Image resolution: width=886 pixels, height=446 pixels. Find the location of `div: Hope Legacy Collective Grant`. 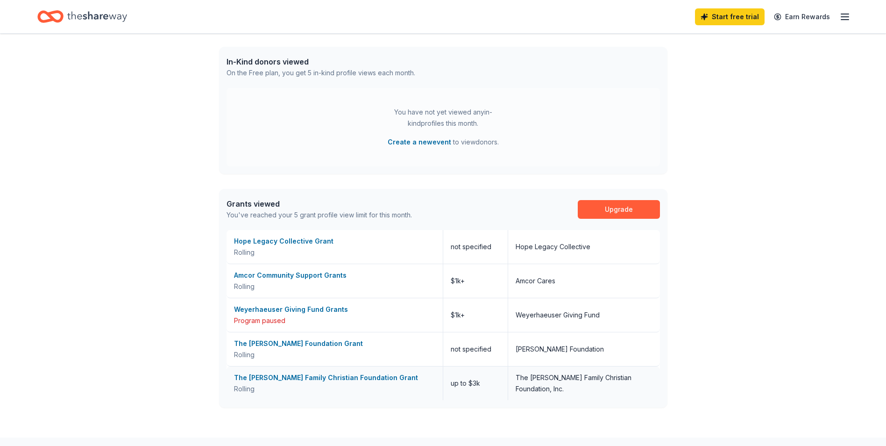

div: Hope Legacy Collective Grant is located at coordinates (335, 241).